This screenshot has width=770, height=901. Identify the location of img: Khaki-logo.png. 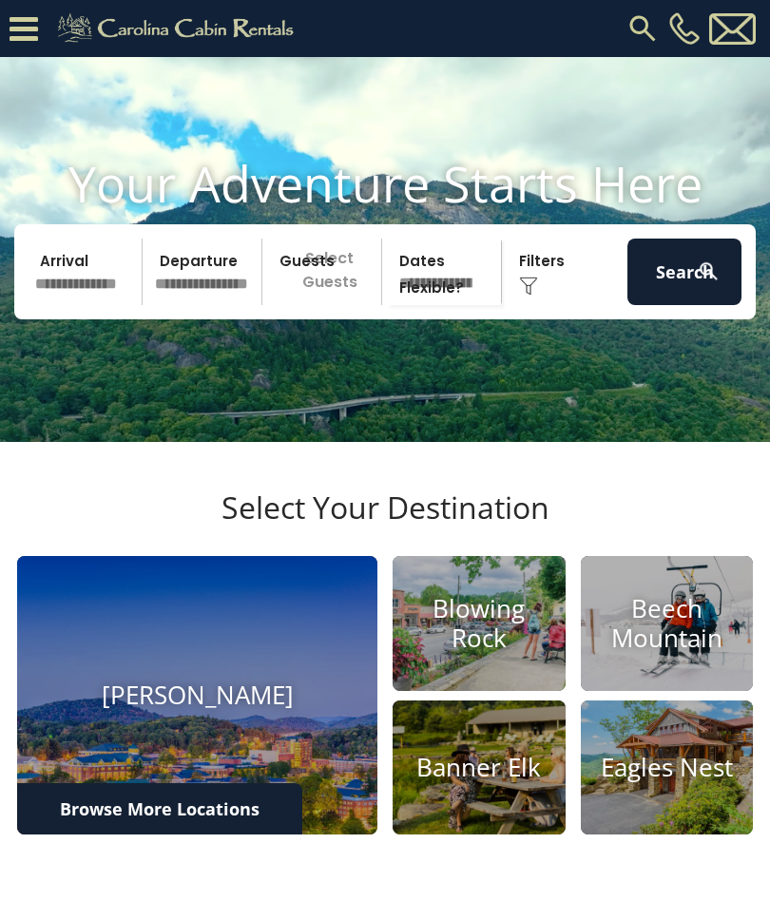
(179, 29).